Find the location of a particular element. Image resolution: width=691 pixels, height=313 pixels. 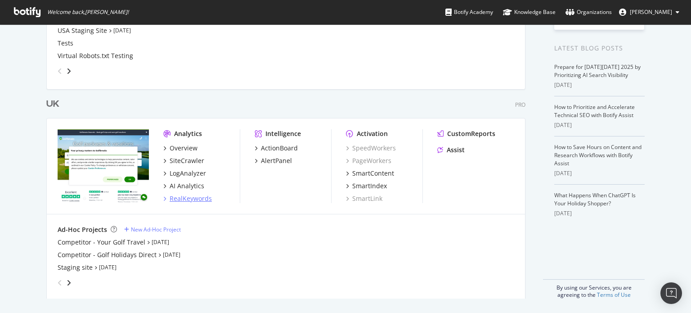

div: SiteCrawler is located at coordinates (187, 161).